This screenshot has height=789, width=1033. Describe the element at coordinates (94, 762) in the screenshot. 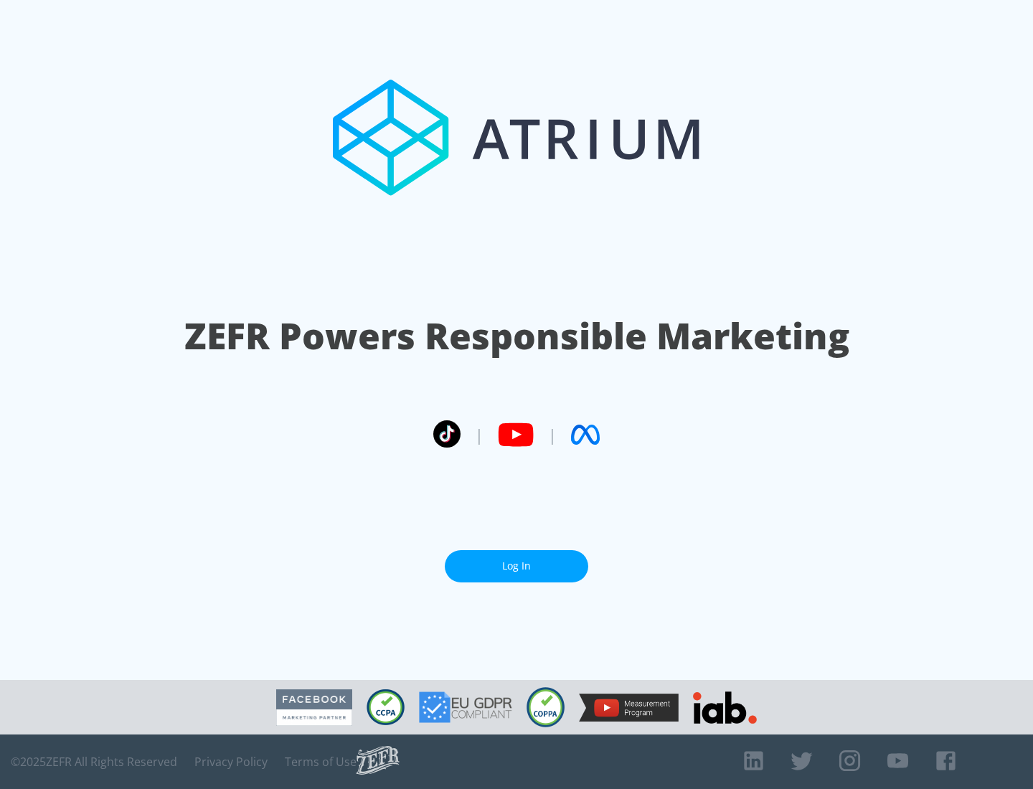

I see `span: © 2025 ZEFR All Rights Reserved` at that location.